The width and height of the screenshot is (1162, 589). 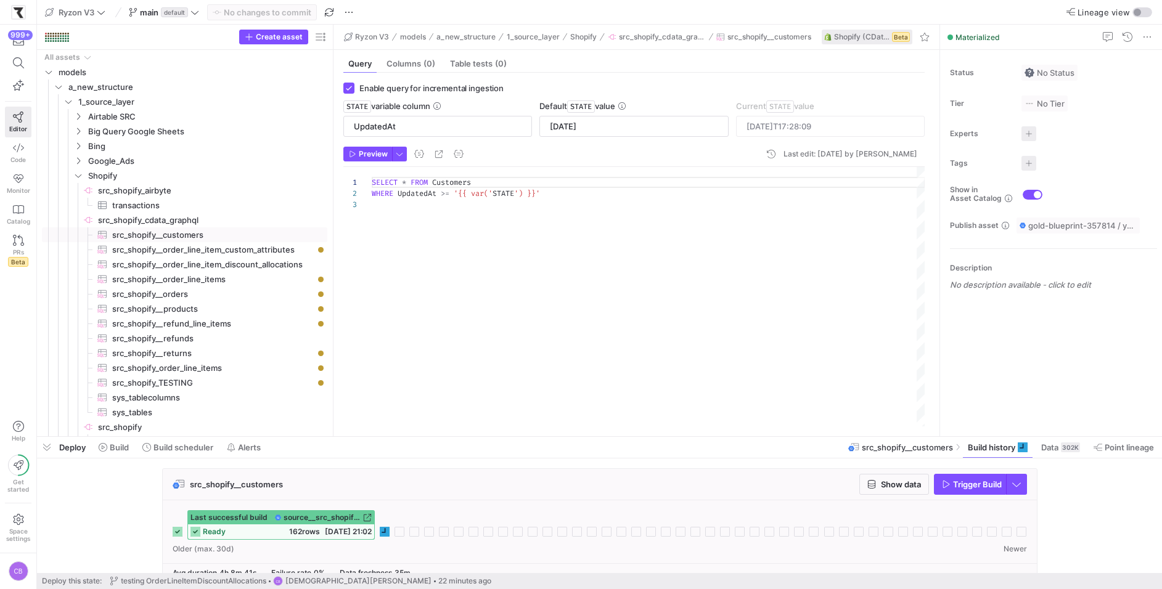 What do you see at coordinates (213, 279) in the screenshot?
I see `span: src_shopify__order_line_items​​​​​​​​​` at bounding box center [213, 279].